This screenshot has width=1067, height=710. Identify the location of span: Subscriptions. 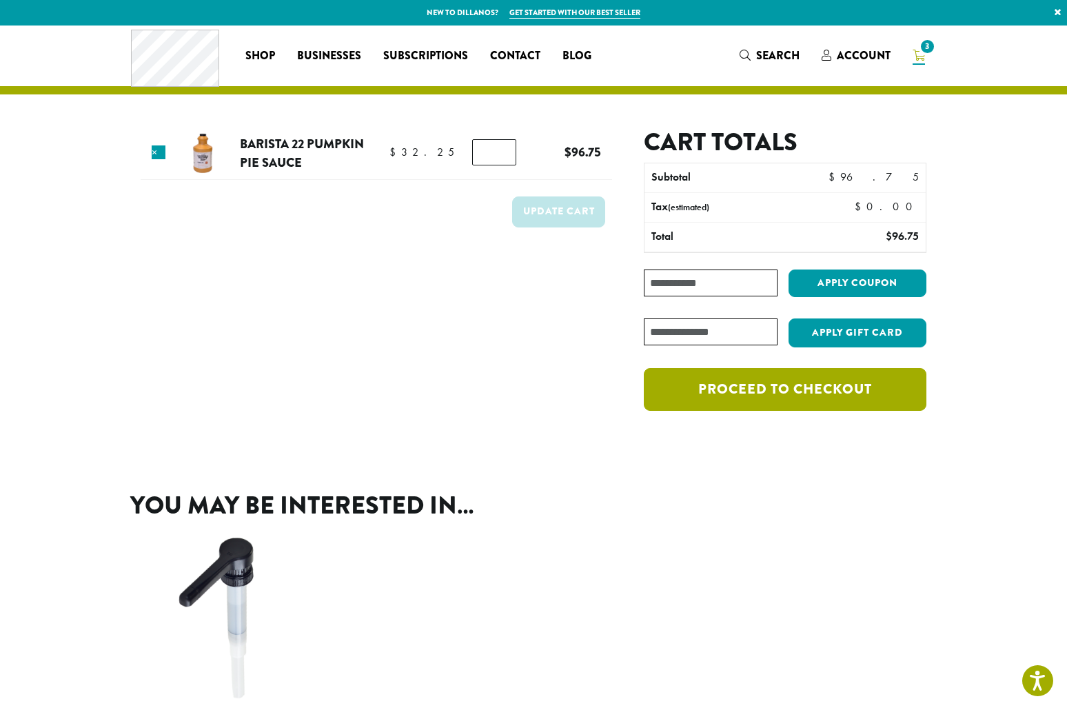
(425, 56).